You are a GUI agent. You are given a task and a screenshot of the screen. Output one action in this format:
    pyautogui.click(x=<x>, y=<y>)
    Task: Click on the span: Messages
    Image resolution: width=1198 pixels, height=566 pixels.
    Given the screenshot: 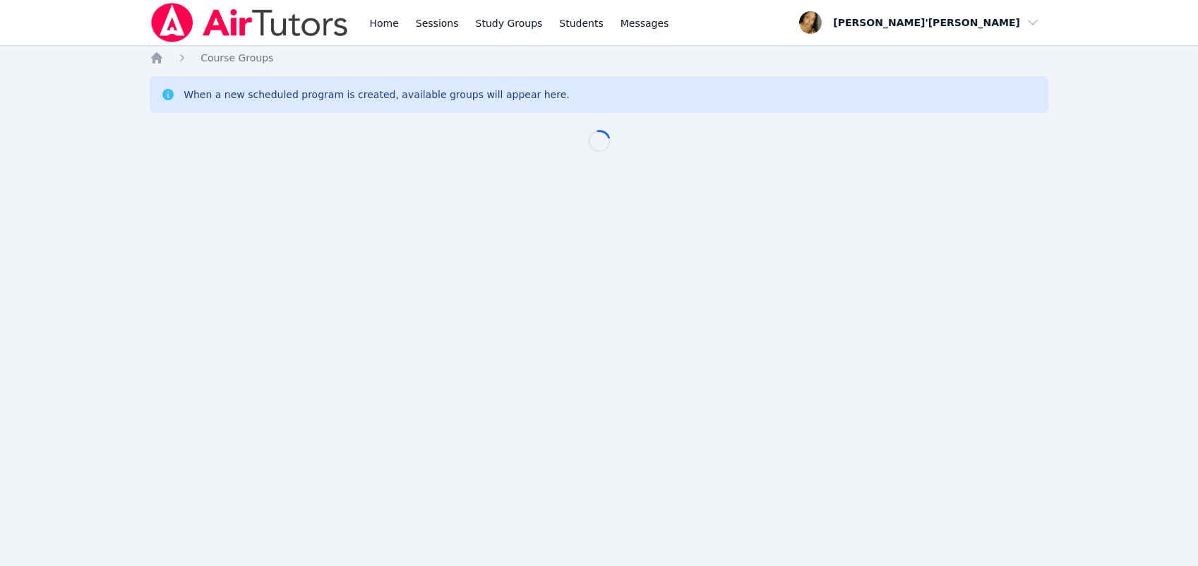 What is the action you would take?
    pyautogui.click(x=644, y=23)
    